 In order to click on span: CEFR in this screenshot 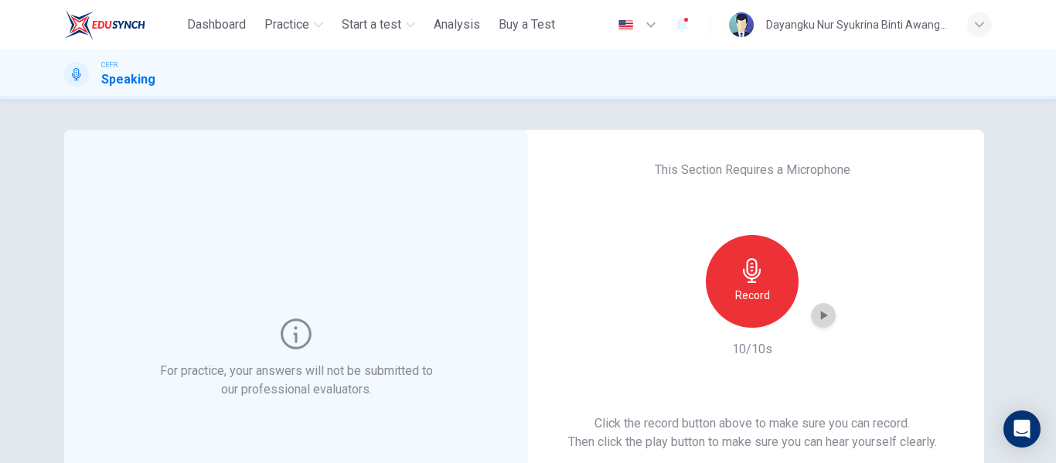, I will do `click(109, 65)`.